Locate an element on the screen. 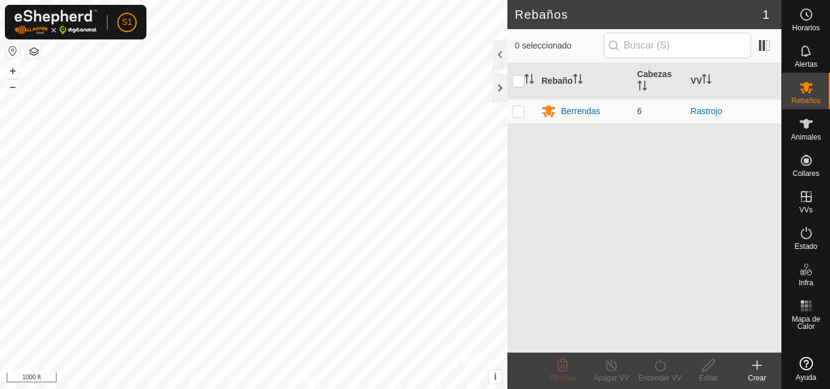 This screenshot has width=830, height=389. button: i is located at coordinates (495, 377).